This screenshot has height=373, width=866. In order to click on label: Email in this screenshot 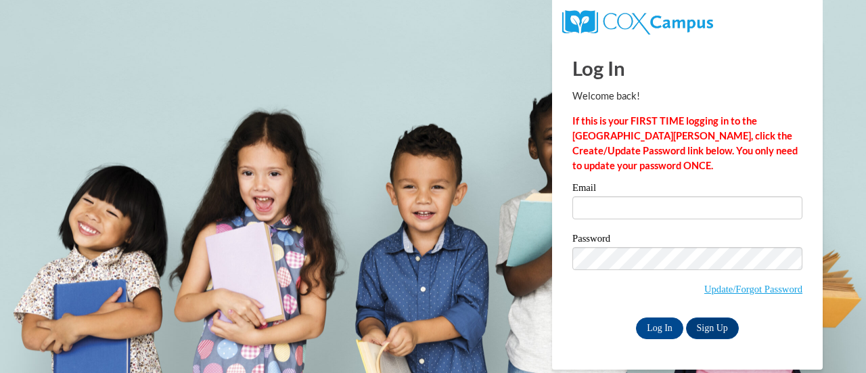, I will do `click(688, 190)`.